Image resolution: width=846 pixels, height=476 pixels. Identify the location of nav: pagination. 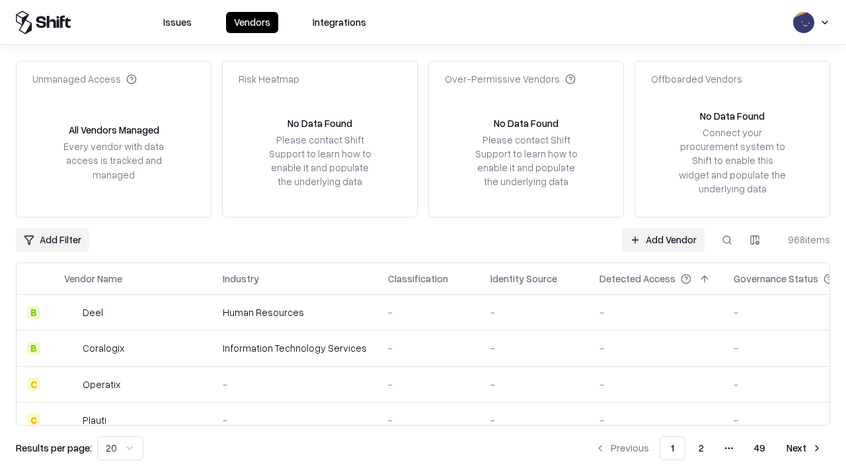
(709, 448).